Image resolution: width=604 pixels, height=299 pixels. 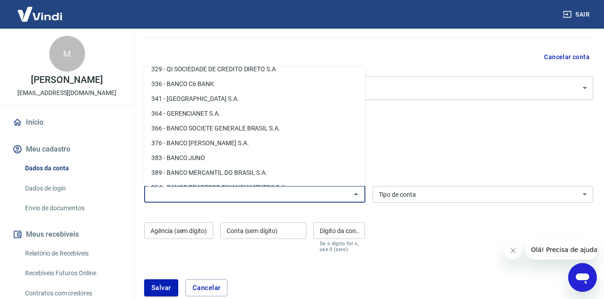 What do you see at coordinates (567, 57) in the screenshot?
I see `button: Cancelar conta` at bounding box center [567, 57].